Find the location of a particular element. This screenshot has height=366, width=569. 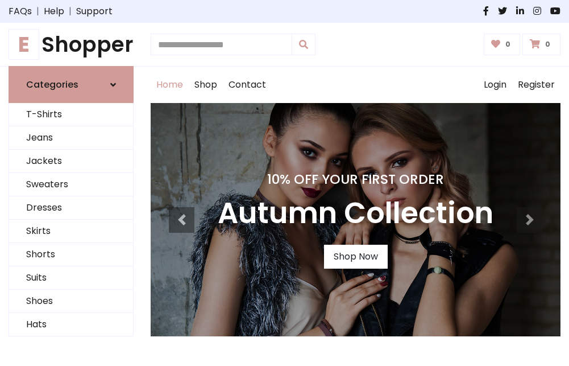

a: Shop Now is located at coordinates (356, 256).